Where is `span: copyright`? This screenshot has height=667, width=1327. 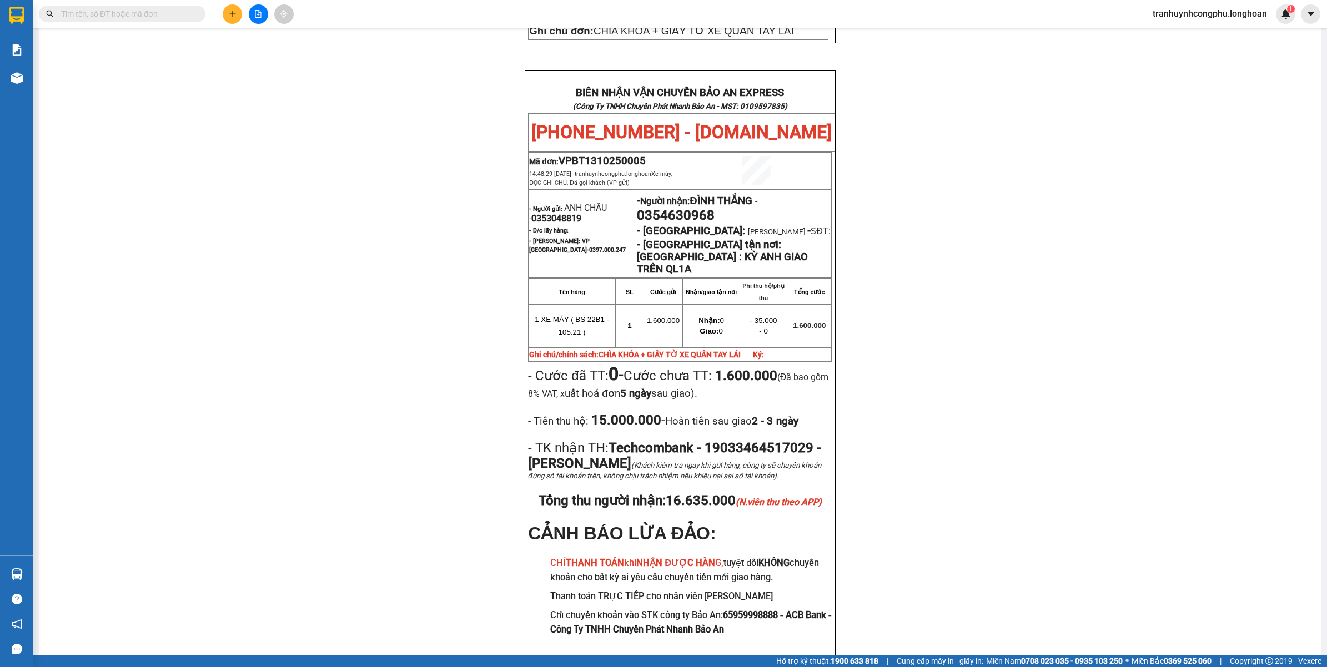
span: copyright is located at coordinates (1269, 661).